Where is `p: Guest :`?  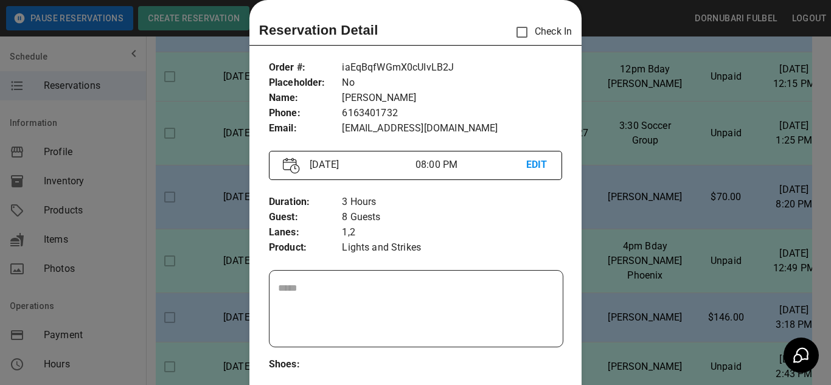 p: Guest : is located at coordinates (305, 217).